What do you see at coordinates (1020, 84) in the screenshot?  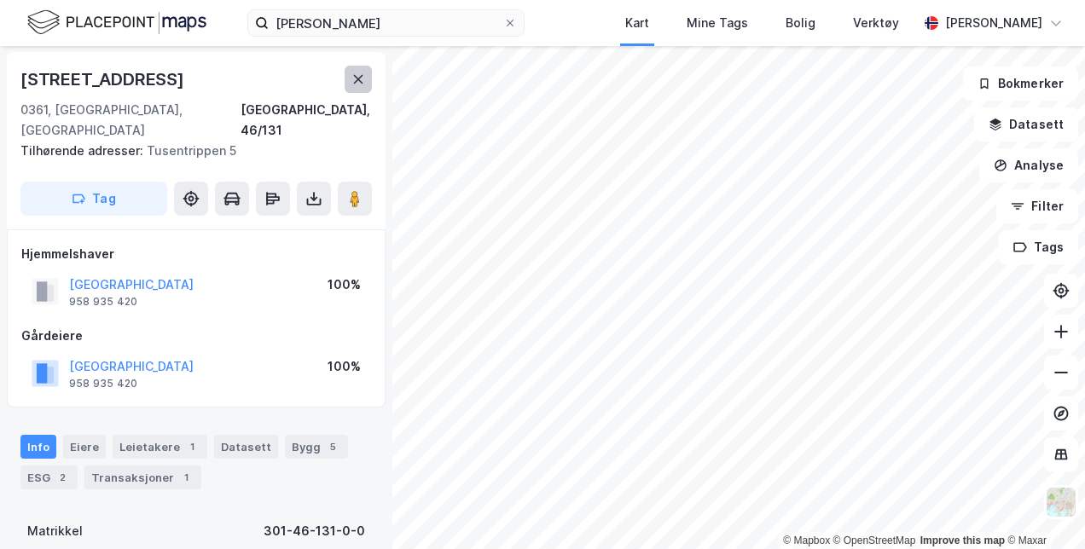 I see `button: Bokmerker` at bounding box center [1020, 84].